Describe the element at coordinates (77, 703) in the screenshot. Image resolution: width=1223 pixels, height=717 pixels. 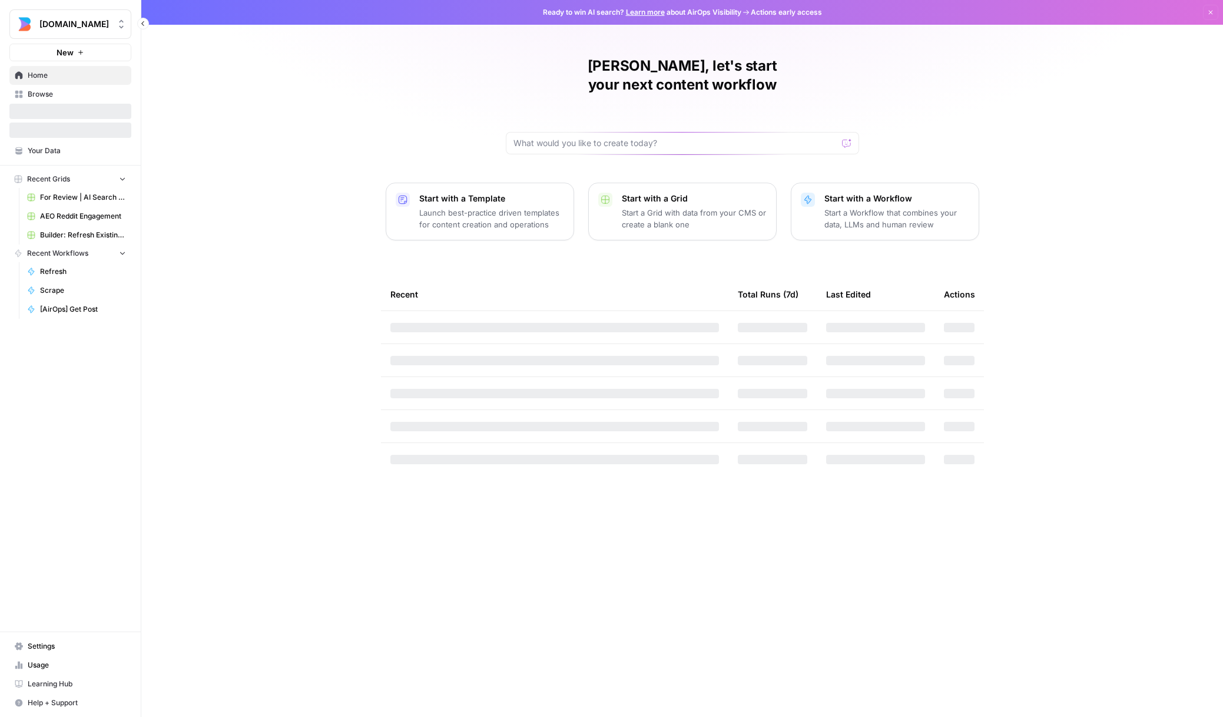
I see `span: Help + Support` at that location.